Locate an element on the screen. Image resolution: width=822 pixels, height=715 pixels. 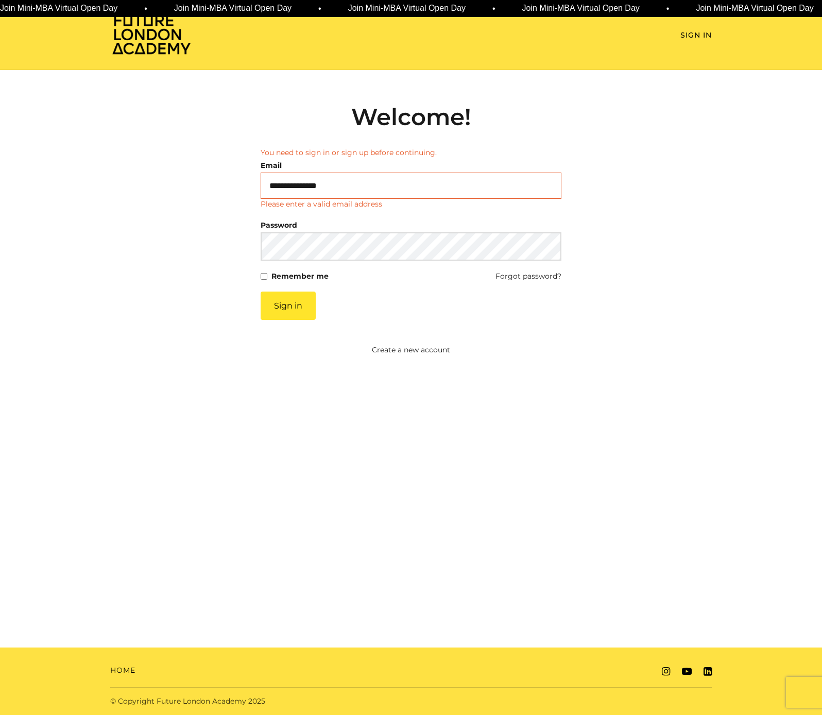
div: © Copyright Future London Academy 2025 is located at coordinates (257, 701).